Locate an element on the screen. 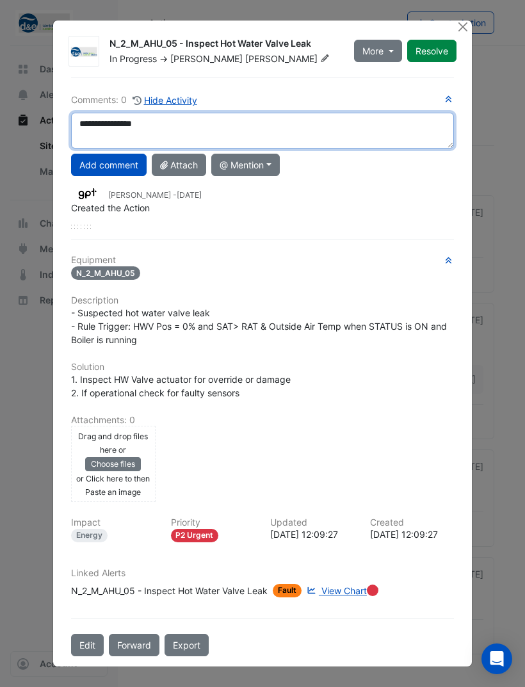 The width and height of the screenshot is (525, 687). h6: Updated is located at coordinates (312, 522).